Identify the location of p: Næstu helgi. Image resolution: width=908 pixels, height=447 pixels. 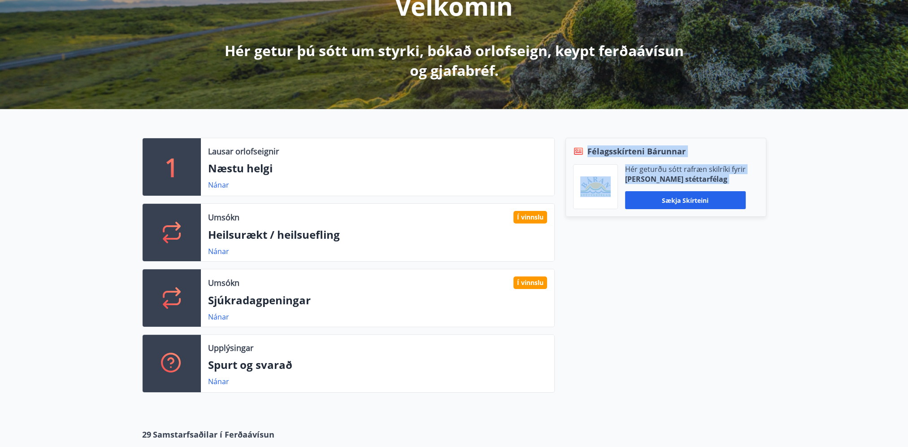
(378, 168).